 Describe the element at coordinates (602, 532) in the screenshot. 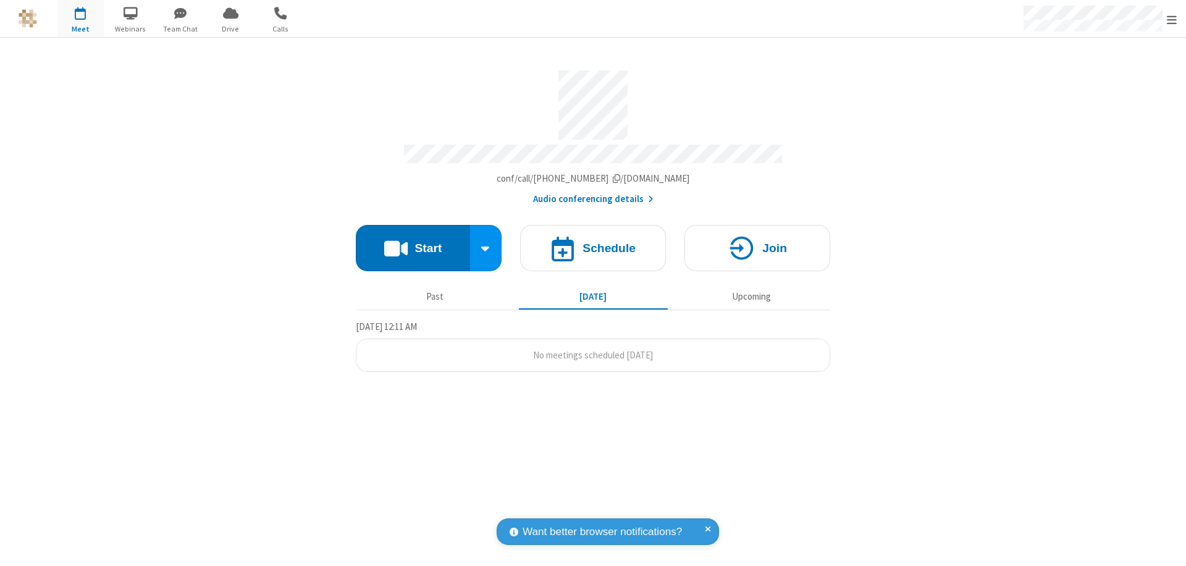

I see `span: Want better browser notifications?` at that location.